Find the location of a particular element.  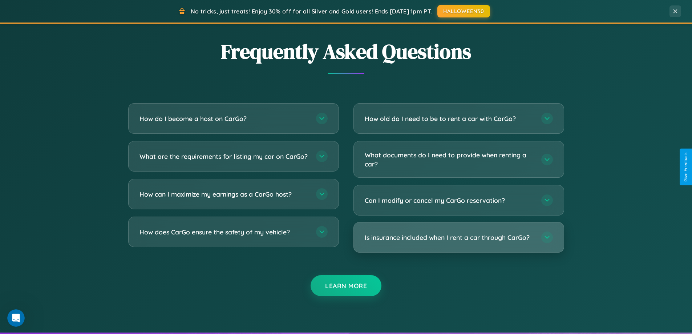

h3: Is insurance included when I rent a car through CarGo? is located at coordinates (449, 237).